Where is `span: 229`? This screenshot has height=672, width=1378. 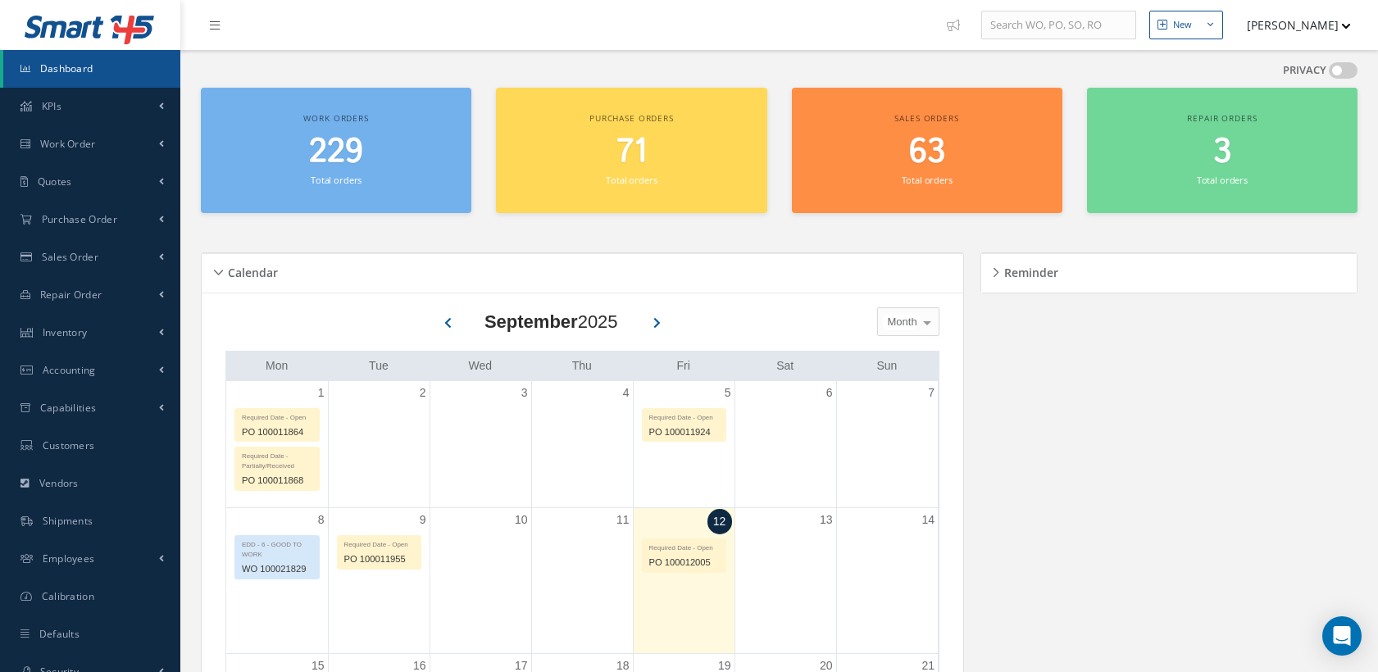
span: 229 is located at coordinates (336, 152).